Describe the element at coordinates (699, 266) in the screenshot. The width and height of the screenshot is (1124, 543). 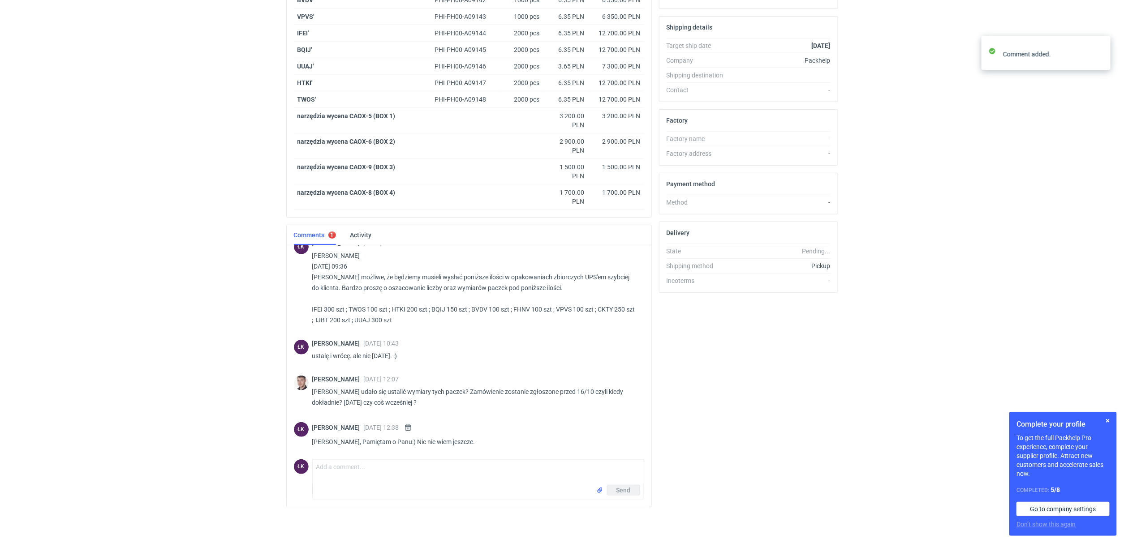
I see `div: Shipping method` at that location.